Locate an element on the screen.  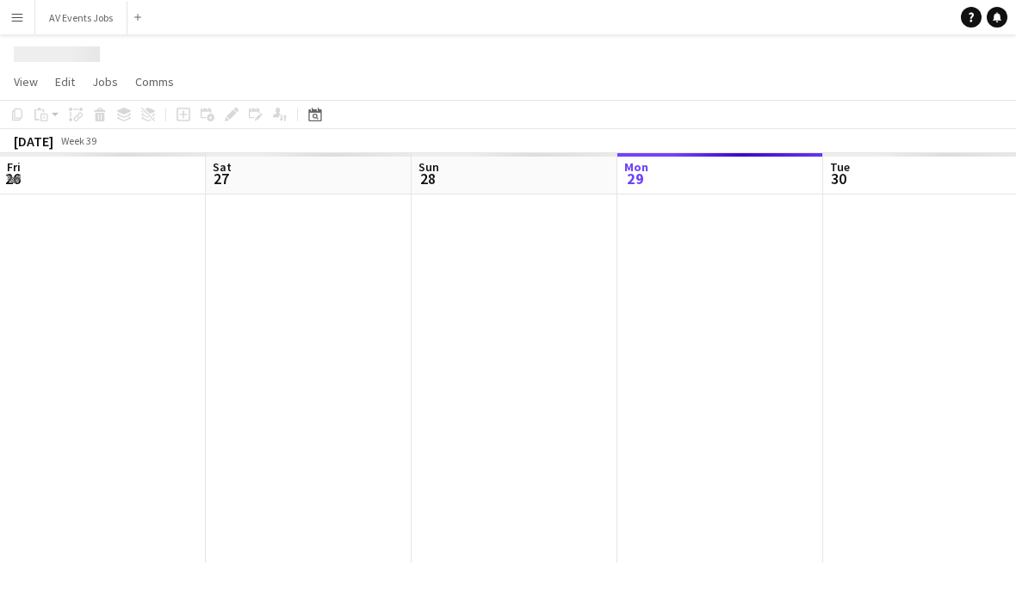
span: Tue is located at coordinates (839, 167).